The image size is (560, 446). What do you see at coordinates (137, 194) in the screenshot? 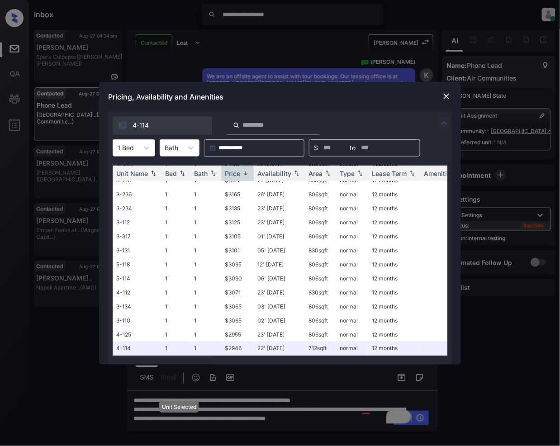
I see `td: 3-236` at bounding box center [137, 194].